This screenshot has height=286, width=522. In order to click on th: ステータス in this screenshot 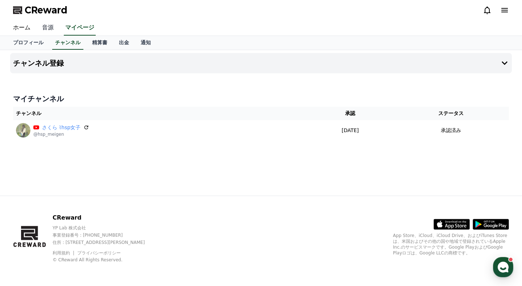, I will do `click(451, 113)`.